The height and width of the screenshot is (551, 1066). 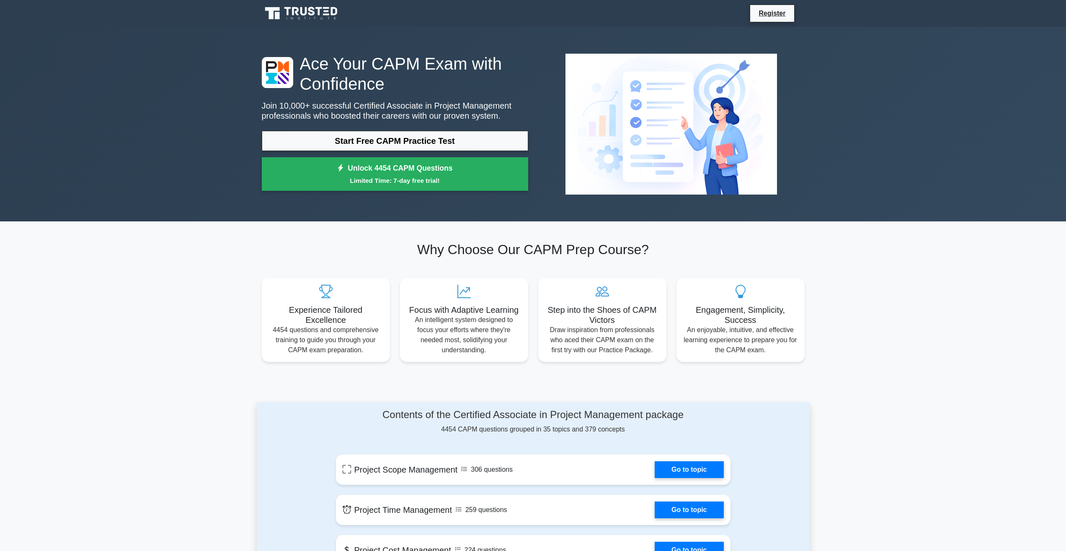 I want to click on a: Start Free CAPM Practice Test, so click(x=395, y=141).